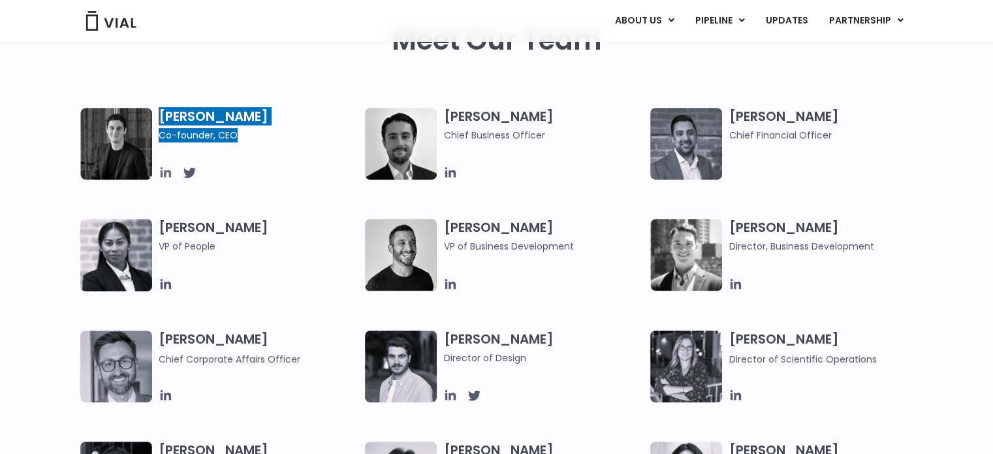 Image resolution: width=993 pixels, height=454 pixels. What do you see at coordinates (543, 135) in the screenshot?
I see `span: Chief Business Officer` at bounding box center [543, 135].